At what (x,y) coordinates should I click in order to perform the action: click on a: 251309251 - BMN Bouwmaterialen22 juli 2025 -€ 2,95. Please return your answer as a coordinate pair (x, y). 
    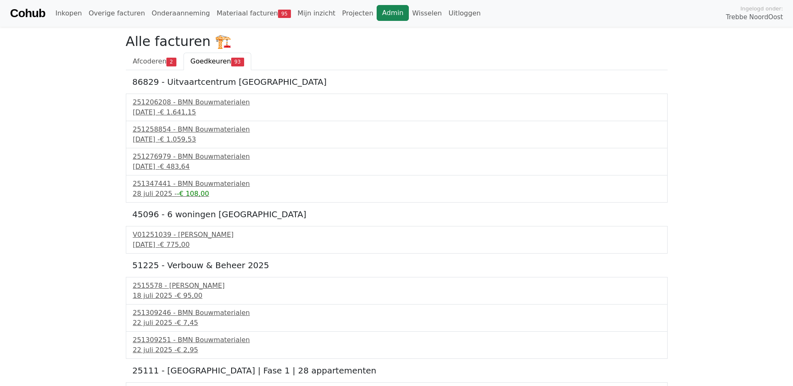
    Looking at the image, I should click on (397, 345).